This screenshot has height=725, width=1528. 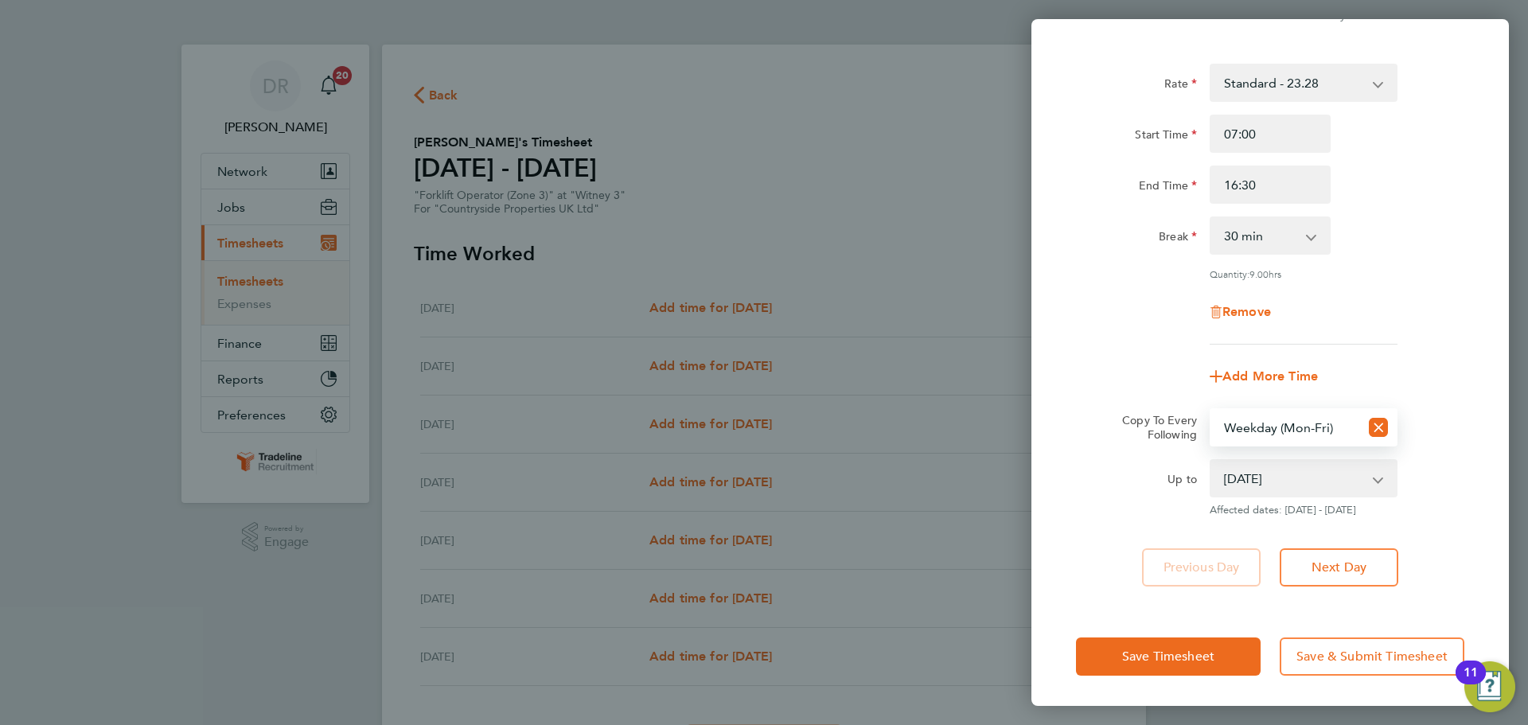 I want to click on button: Remove, so click(x=1240, y=312).